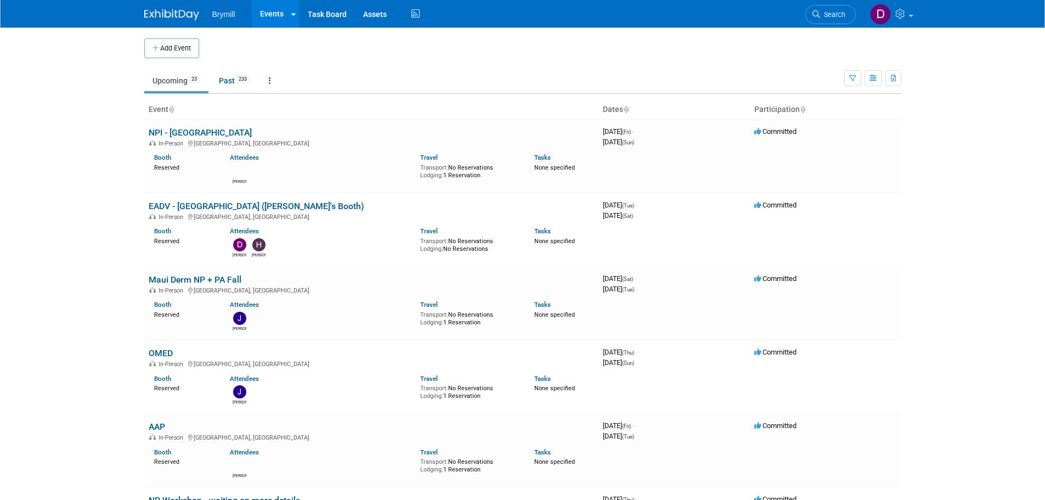 The width and height of the screenshot is (1045, 500). Describe the element at coordinates (194, 79) in the screenshot. I see `span: 23` at that location.